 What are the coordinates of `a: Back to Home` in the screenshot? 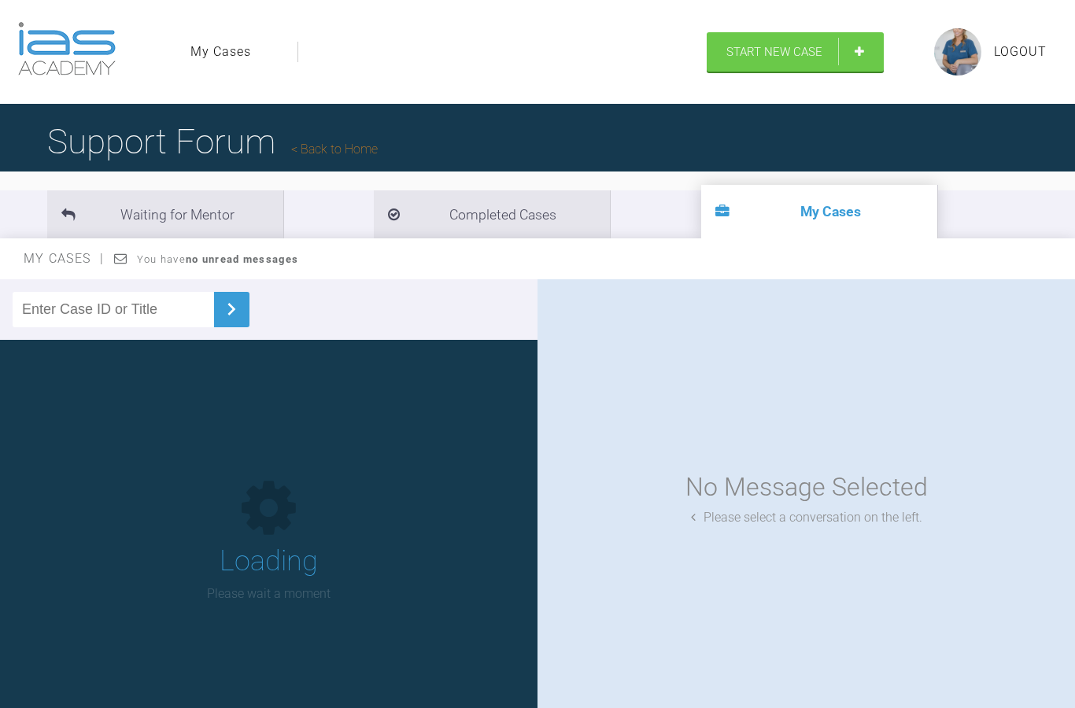 It's located at (334, 149).